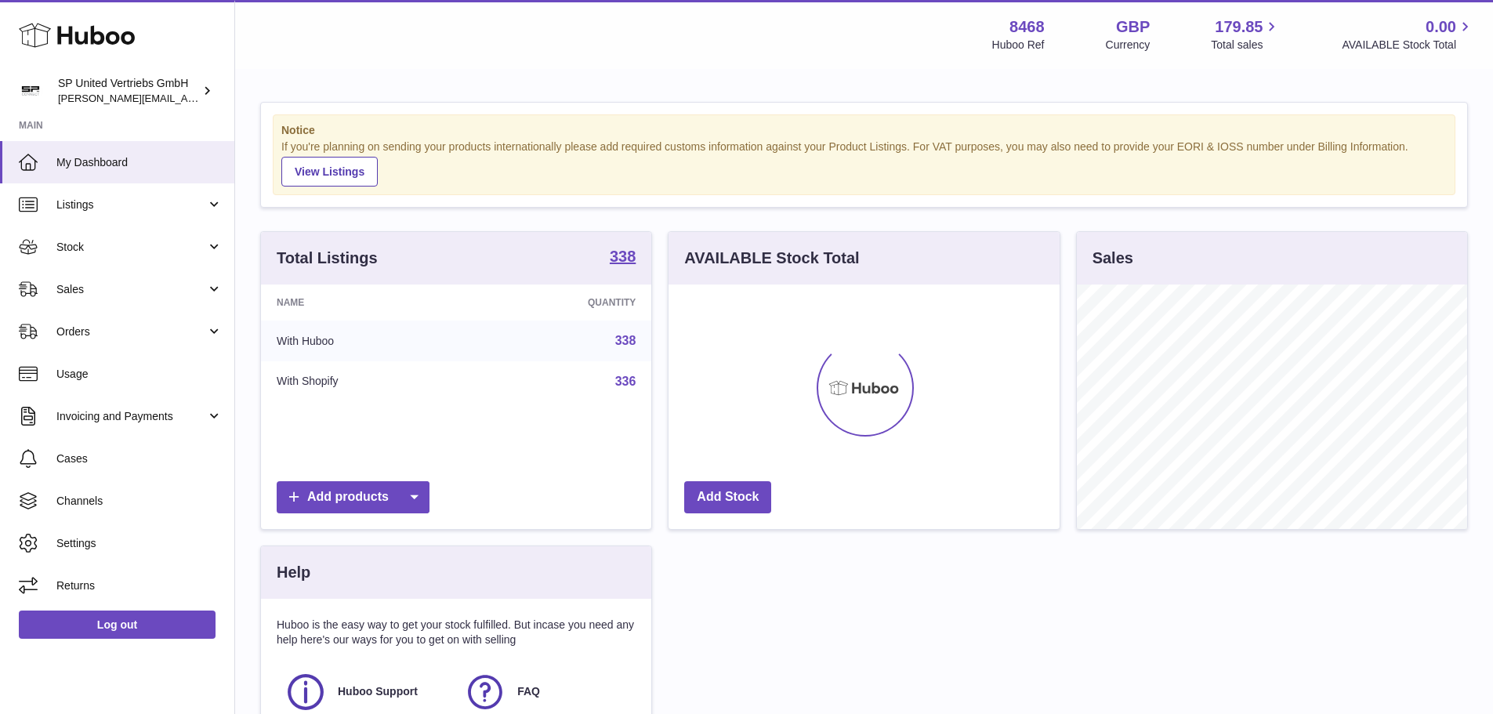 The height and width of the screenshot is (714, 1493). I want to click on img: tim@sp-united.com, so click(31, 91).